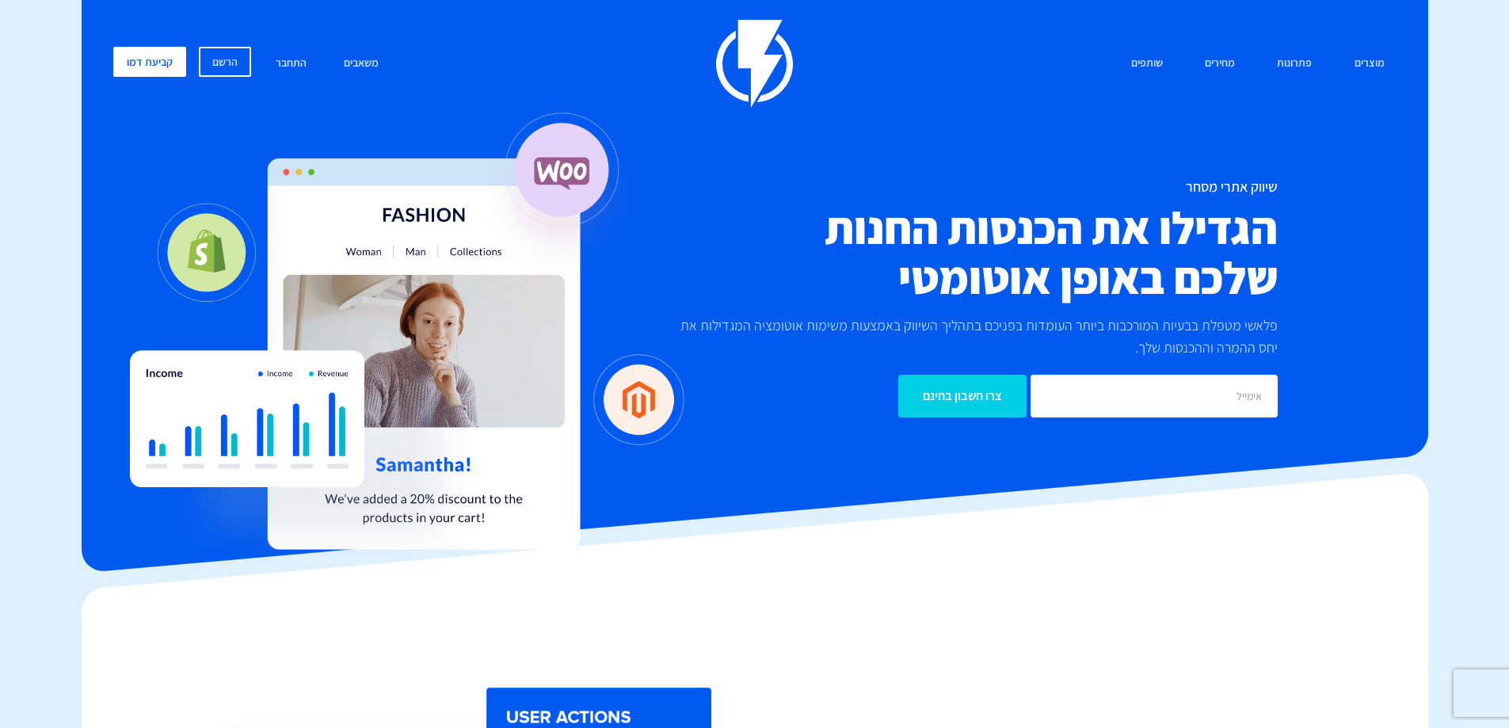 The width and height of the screenshot is (1509, 728). Describe the element at coordinates (1369, 63) in the screenshot. I see `a: מוצרים` at that location.